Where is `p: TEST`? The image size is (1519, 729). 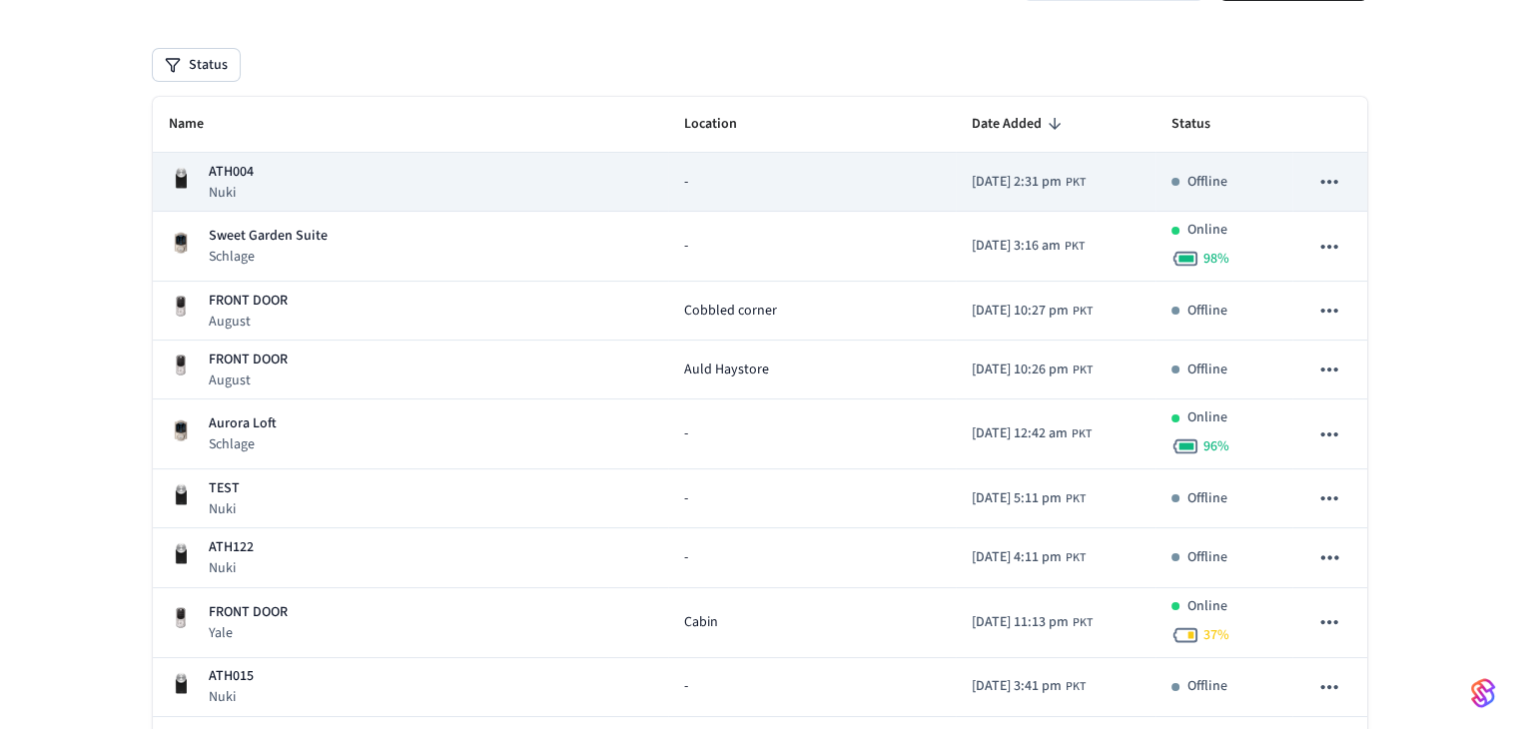
p: TEST is located at coordinates (224, 488).